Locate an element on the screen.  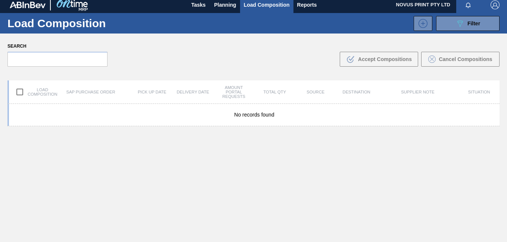
div: Amount Portal Requests is located at coordinates (234, 92).